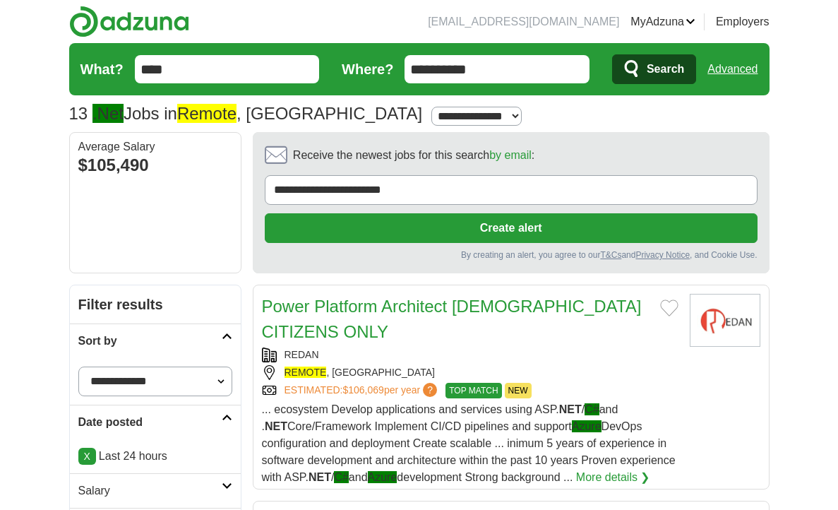 This screenshot has width=838, height=510. Describe the element at coordinates (469, 443) in the screenshot. I see `span: ... ecosystem Develop applications and services using ASP. / and . Core/Framework Implement CI/CD...` at that location.